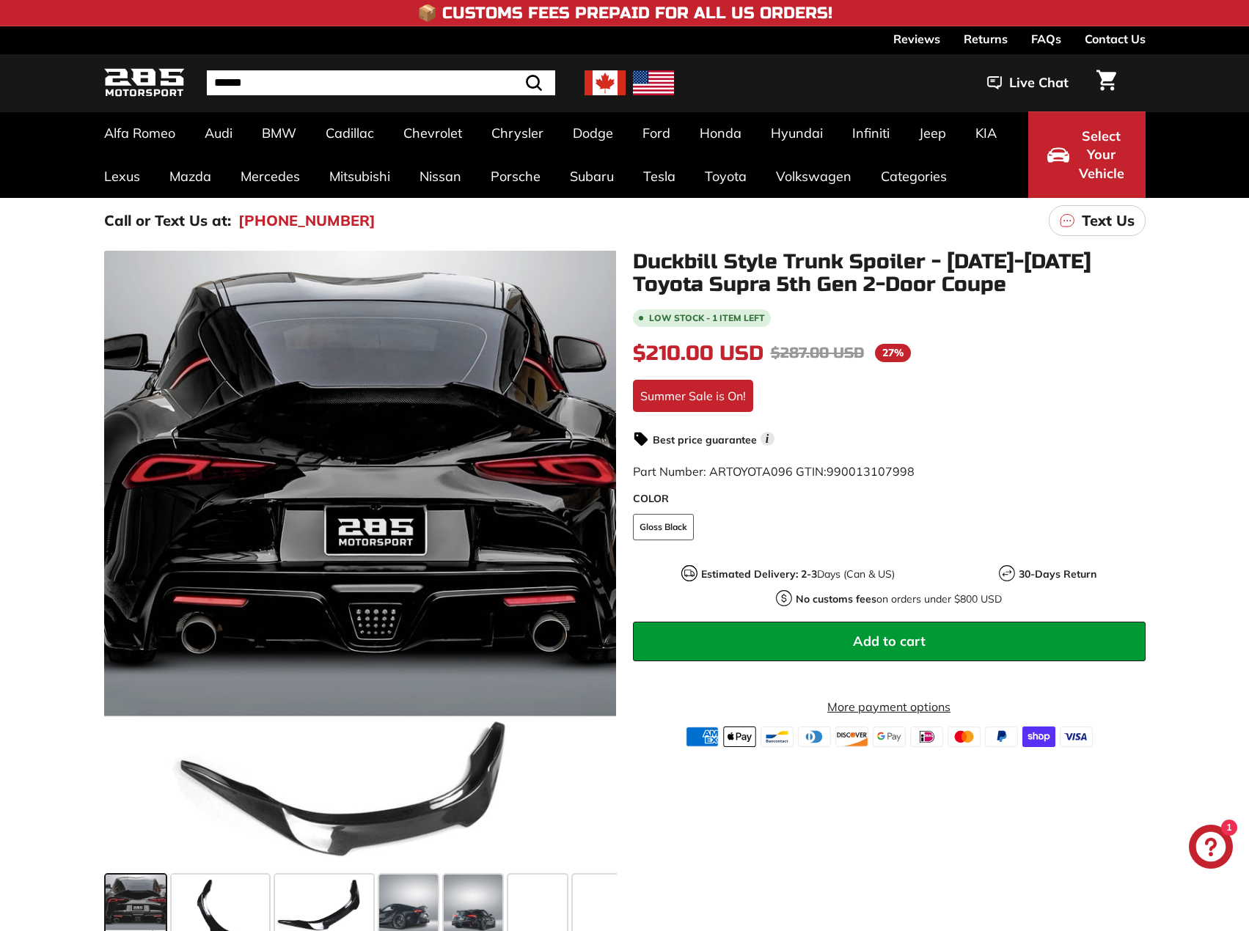 The height and width of the screenshot is (931, 1249). Describe the element at coordinates (916, 39) in the screenshot. I see `a: Reviews` at that location.